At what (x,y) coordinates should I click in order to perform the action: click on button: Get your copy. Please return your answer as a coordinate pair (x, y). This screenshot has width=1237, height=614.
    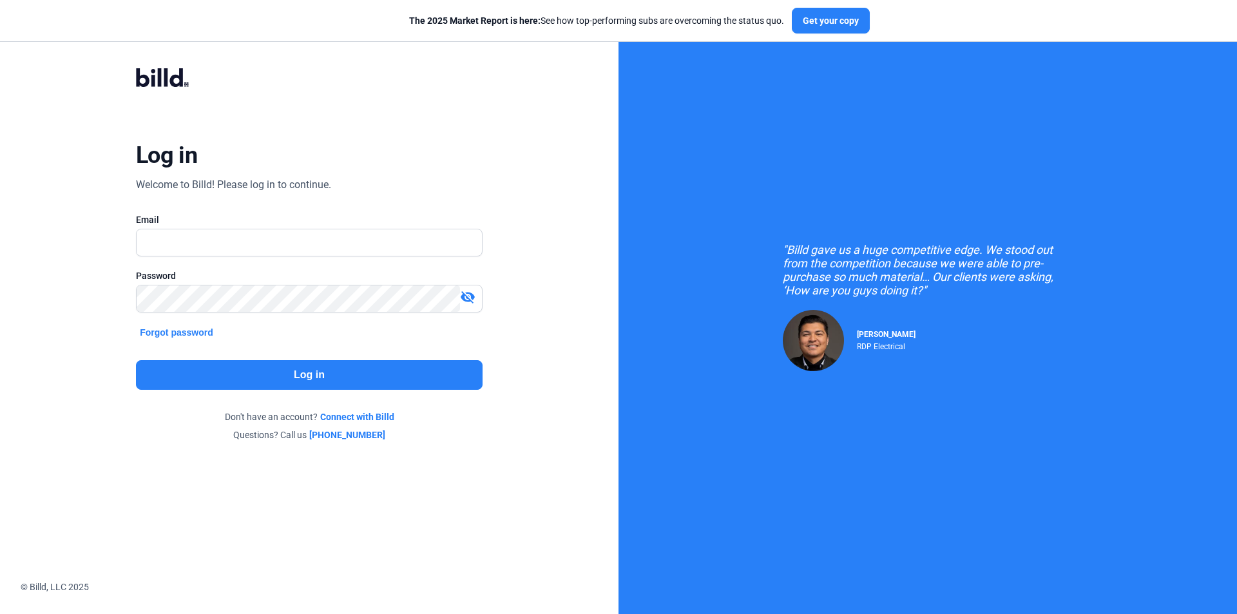
    Looking at the image, I should click on (830, 21).